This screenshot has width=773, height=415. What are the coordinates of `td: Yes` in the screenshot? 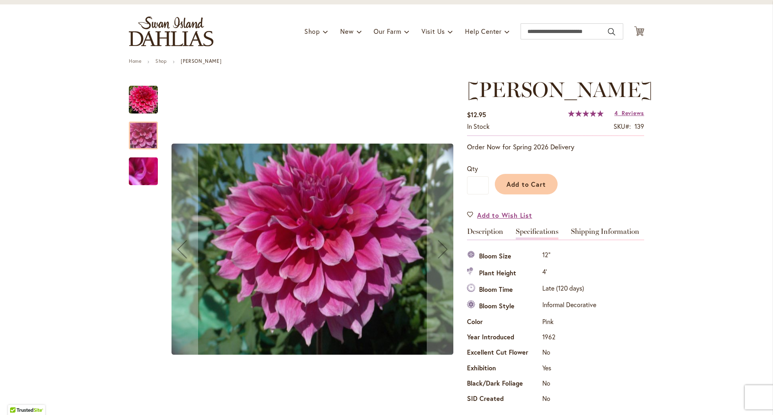 It's located at (569, 369).